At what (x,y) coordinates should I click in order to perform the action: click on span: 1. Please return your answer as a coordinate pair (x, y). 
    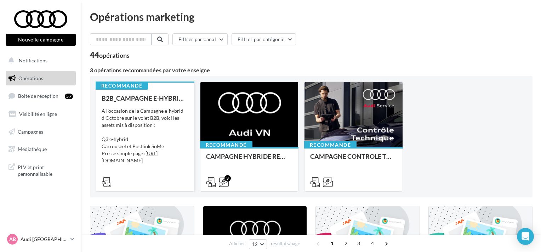
    Looking at the image, I should click on (332, 243).